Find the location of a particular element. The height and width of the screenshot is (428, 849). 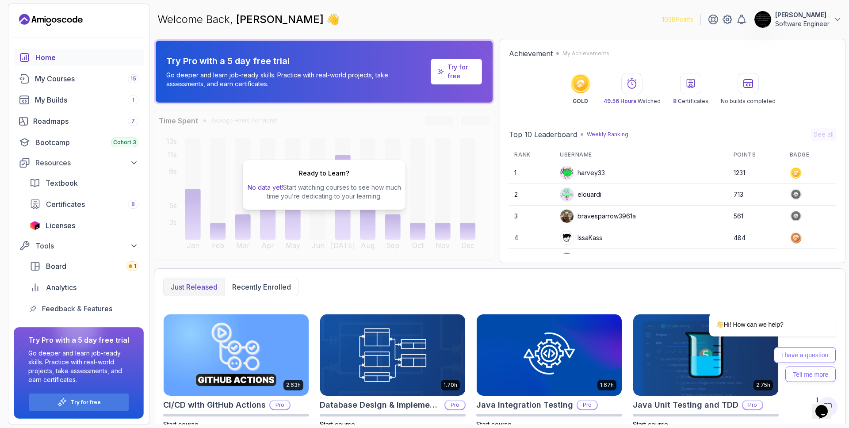

p: Weekly Ranking is located at coordinates (607, 134).